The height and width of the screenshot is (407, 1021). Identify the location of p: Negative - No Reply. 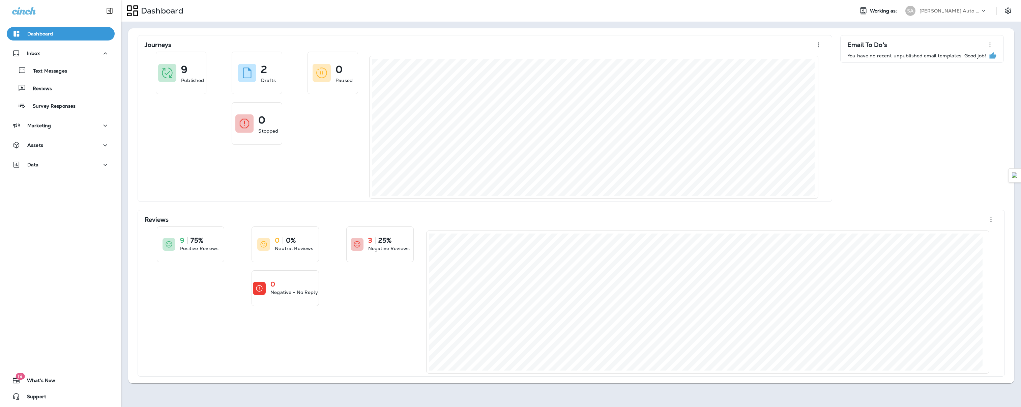
(294, 292).